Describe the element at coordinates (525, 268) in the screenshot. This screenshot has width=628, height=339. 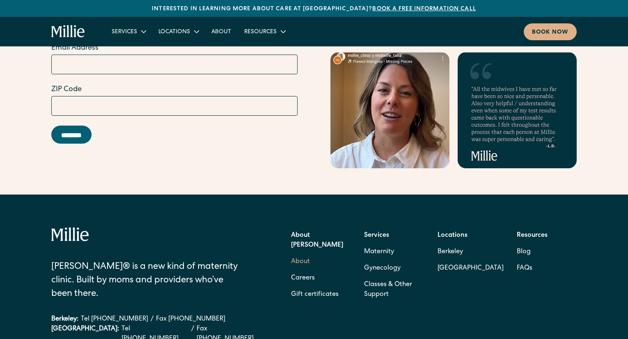
I see `a: FAQs` at that location.